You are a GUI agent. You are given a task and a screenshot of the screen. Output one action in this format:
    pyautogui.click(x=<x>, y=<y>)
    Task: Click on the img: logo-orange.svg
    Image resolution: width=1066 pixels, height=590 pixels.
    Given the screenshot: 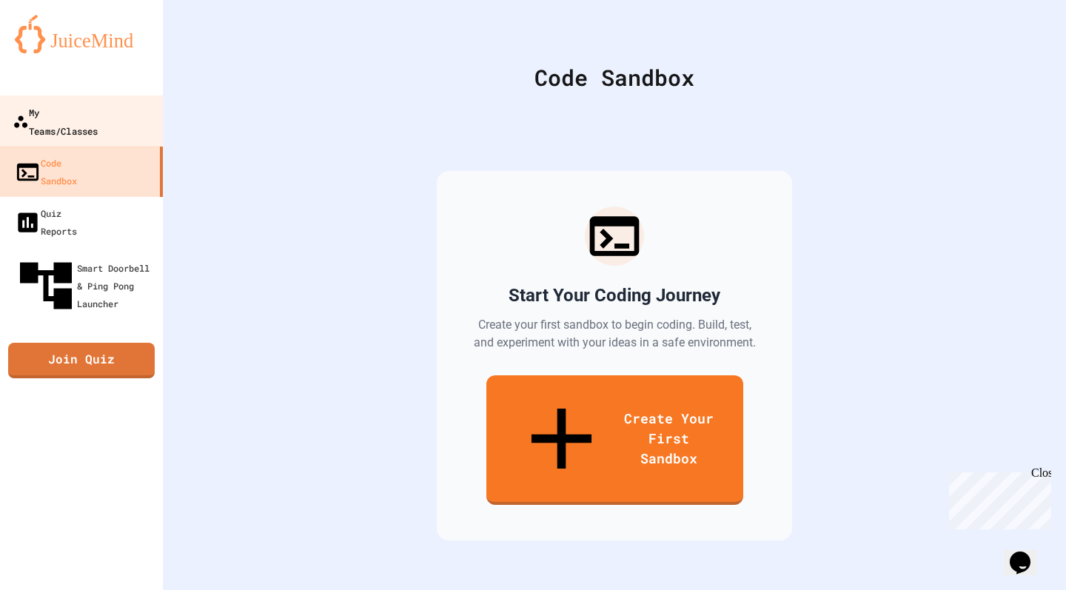 What is the action you would take?
    pyautogui.click(x=81, y=34)
    